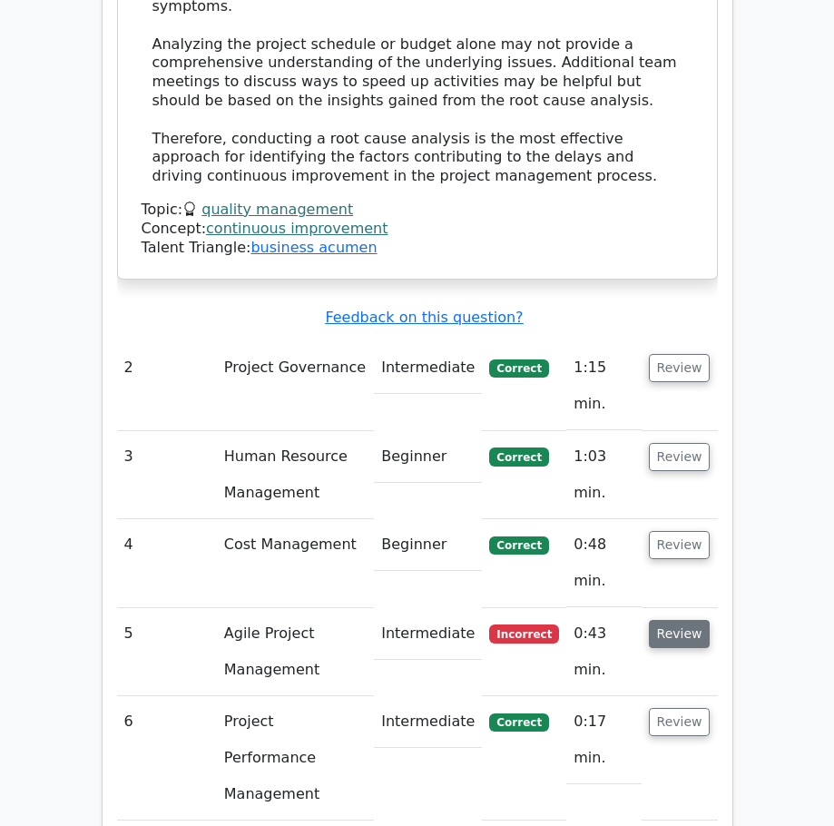 The width and height of the screenshot is (834, 826). What do you see at coordinates (295, 563) in the screenshot?
I see `td: Cost Management` at bounding box center [295, 563].